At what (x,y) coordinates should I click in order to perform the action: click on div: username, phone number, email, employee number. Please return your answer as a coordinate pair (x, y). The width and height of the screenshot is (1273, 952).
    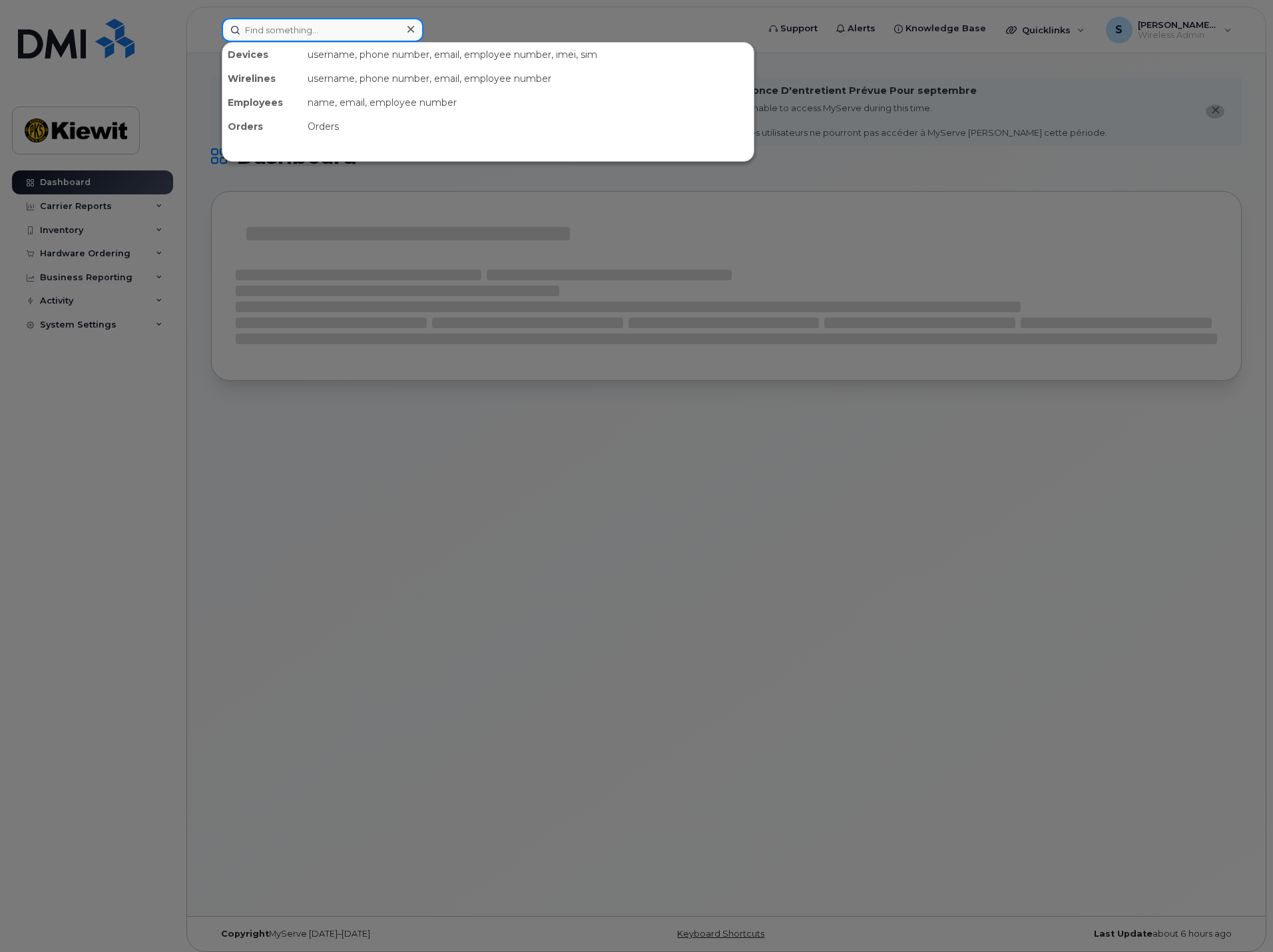
    Looking at the image, I should click on (528, 78).